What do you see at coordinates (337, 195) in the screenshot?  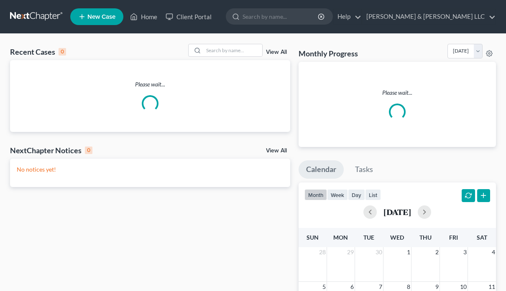 I see `button: week` at bounding box center [337, 195].